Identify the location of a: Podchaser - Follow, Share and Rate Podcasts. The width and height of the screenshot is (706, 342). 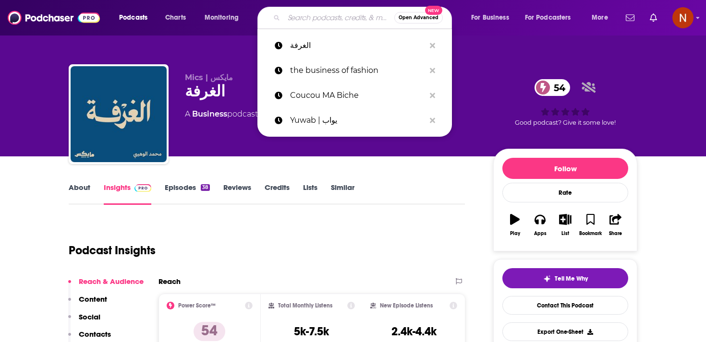
(54, 18).